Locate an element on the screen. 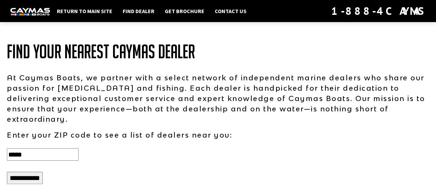 This screenshot has width=436, height=190. a: Get Brochure is located at coordinates (184, 11).